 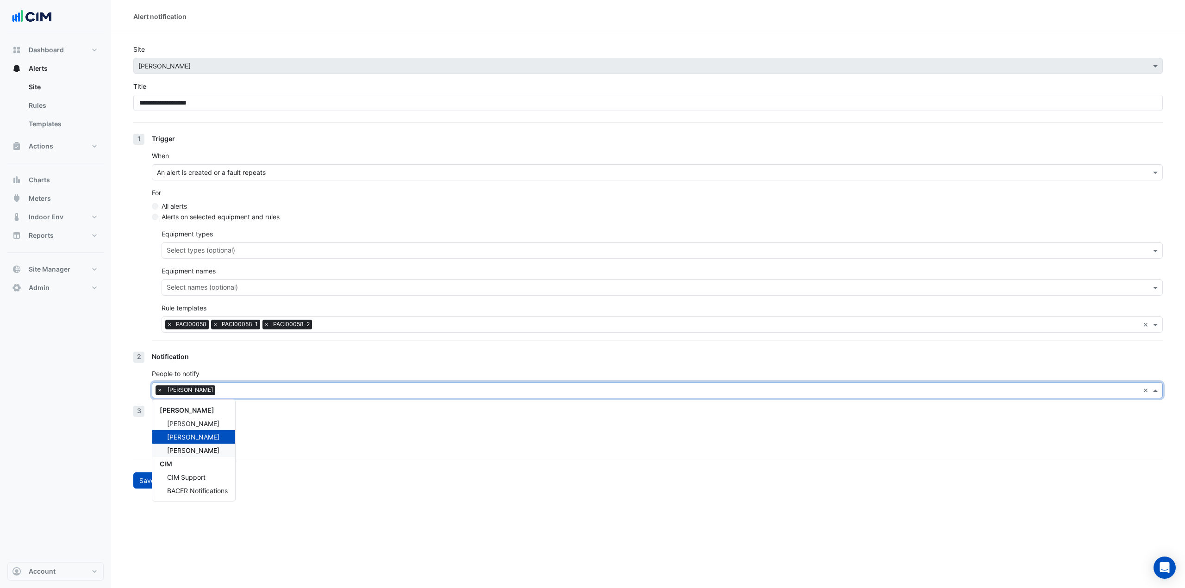 I want to click on span: Account, so click(x=42, y=572).